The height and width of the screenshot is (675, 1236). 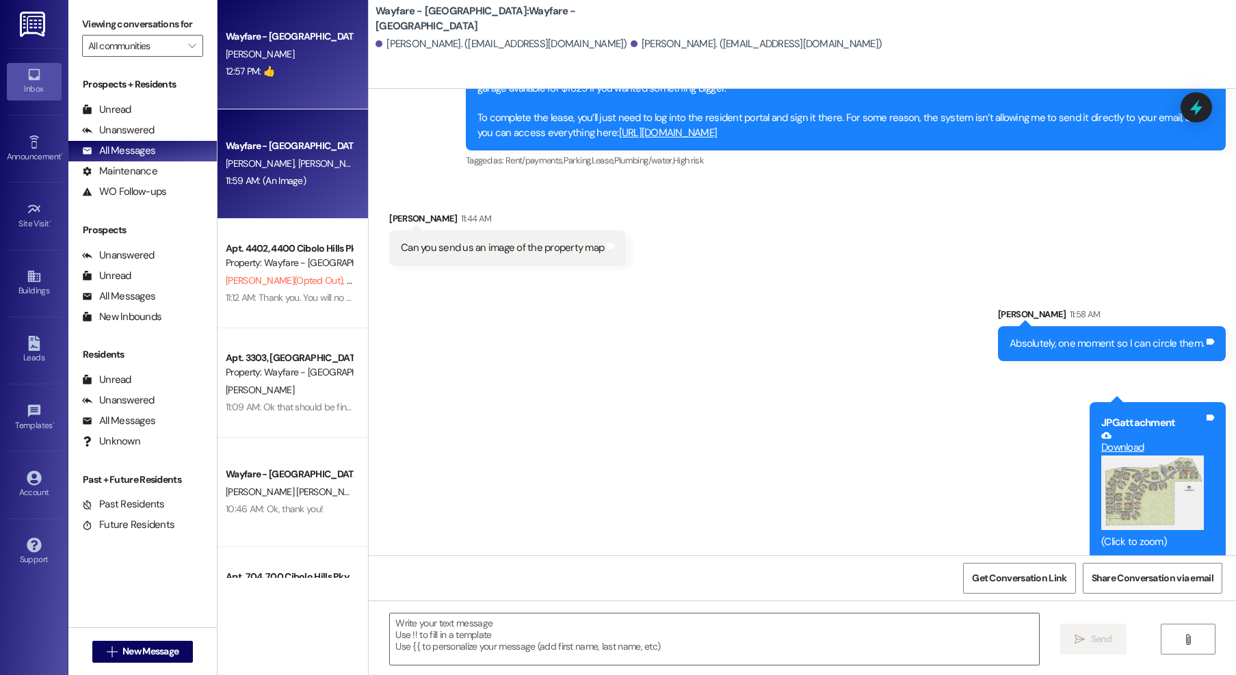 What do you see at coordinates (475, 218) in the screenshot?
I see `div: 11:44 AM` at bounding box center [475, 218].